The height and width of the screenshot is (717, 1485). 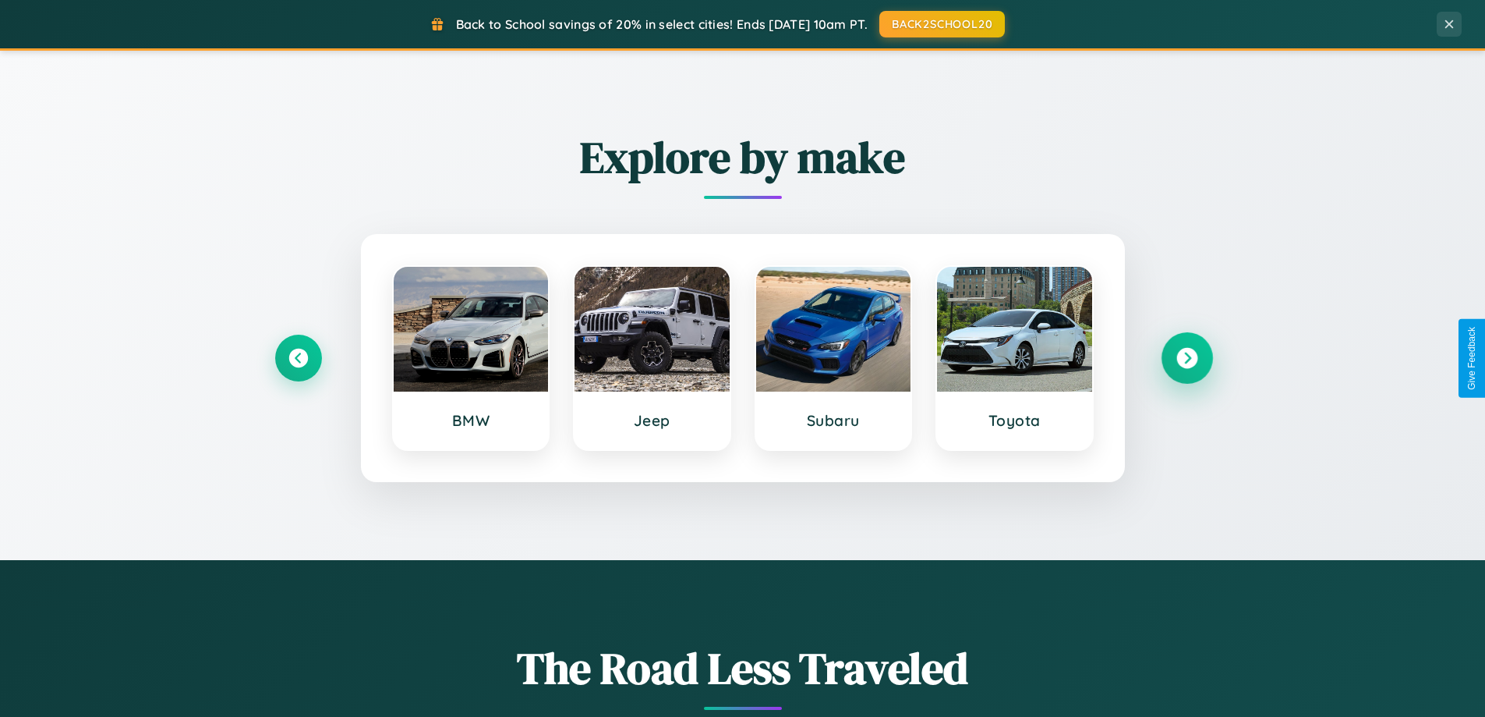 I want to click on h3: BMW, so click(x=471, y=420).